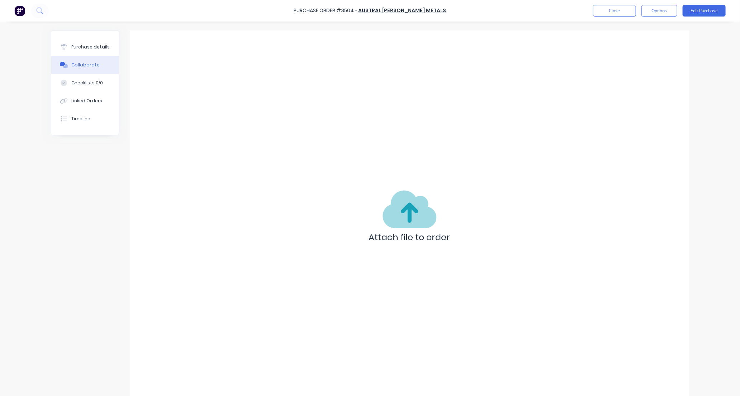  Describe the element at coordinates (85, 83) in the screenshot. I see `button: Checklists 0/0` at that location.